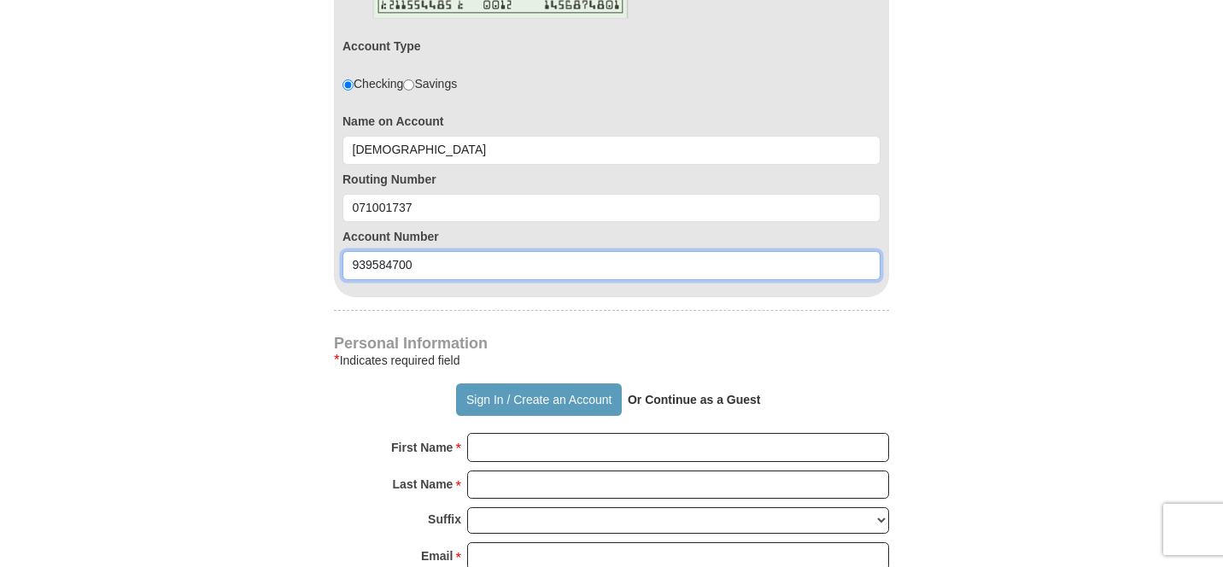 This screenshot has height=567, width=1223. What do you see at coordinates (382, 46) in the screenshot?
I see `label: Account Type` at bounding box center [382, 46].